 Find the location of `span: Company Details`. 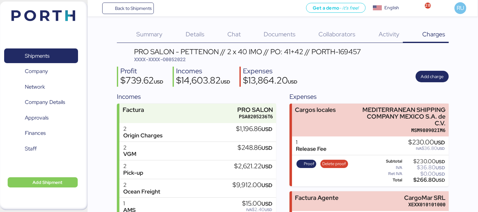

span: Company Details is located at coordinates (45, 102).